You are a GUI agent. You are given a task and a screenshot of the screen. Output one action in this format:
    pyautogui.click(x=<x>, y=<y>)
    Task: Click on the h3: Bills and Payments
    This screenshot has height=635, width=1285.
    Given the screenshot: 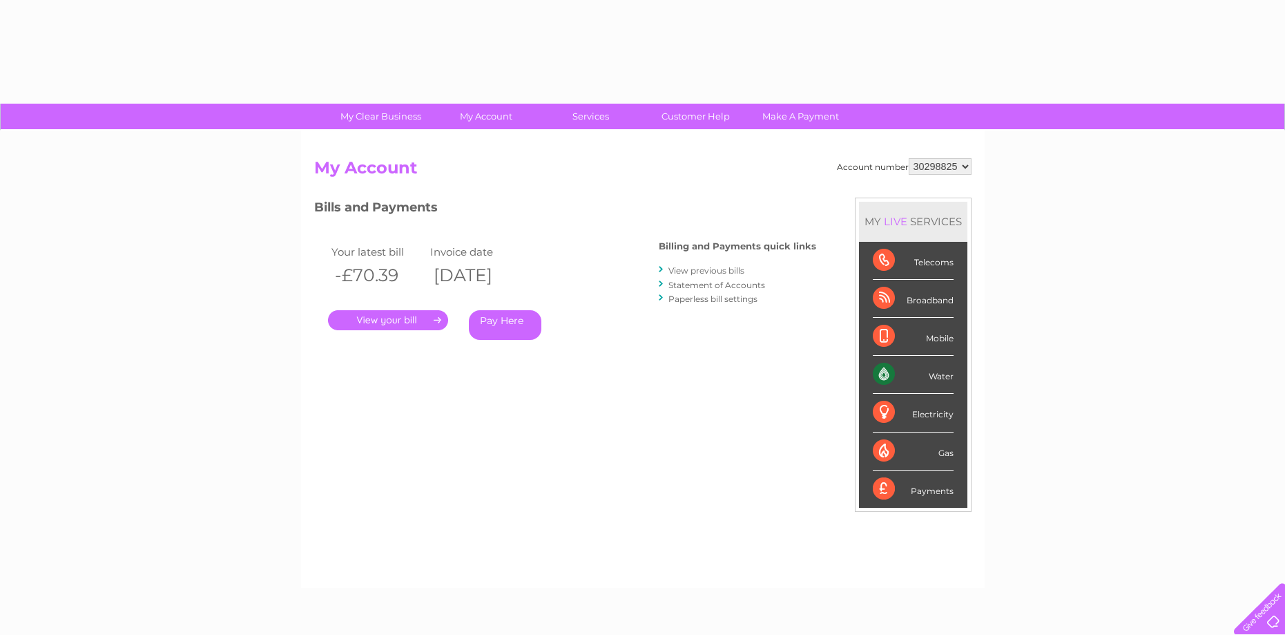 What is the action you would take?
    pyautogui.click(x=565, y=209)
    